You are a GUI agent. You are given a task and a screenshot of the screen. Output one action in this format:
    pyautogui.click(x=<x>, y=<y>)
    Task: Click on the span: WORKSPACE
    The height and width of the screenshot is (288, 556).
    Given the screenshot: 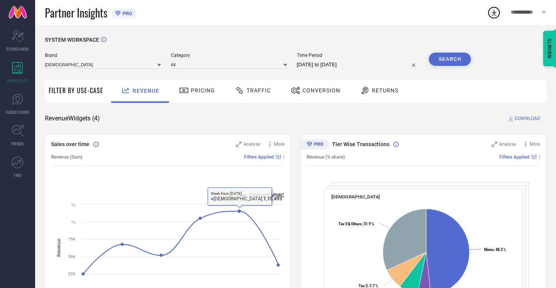 What is the action you would take?
    pyautogui.click(x=18, y=80)
    